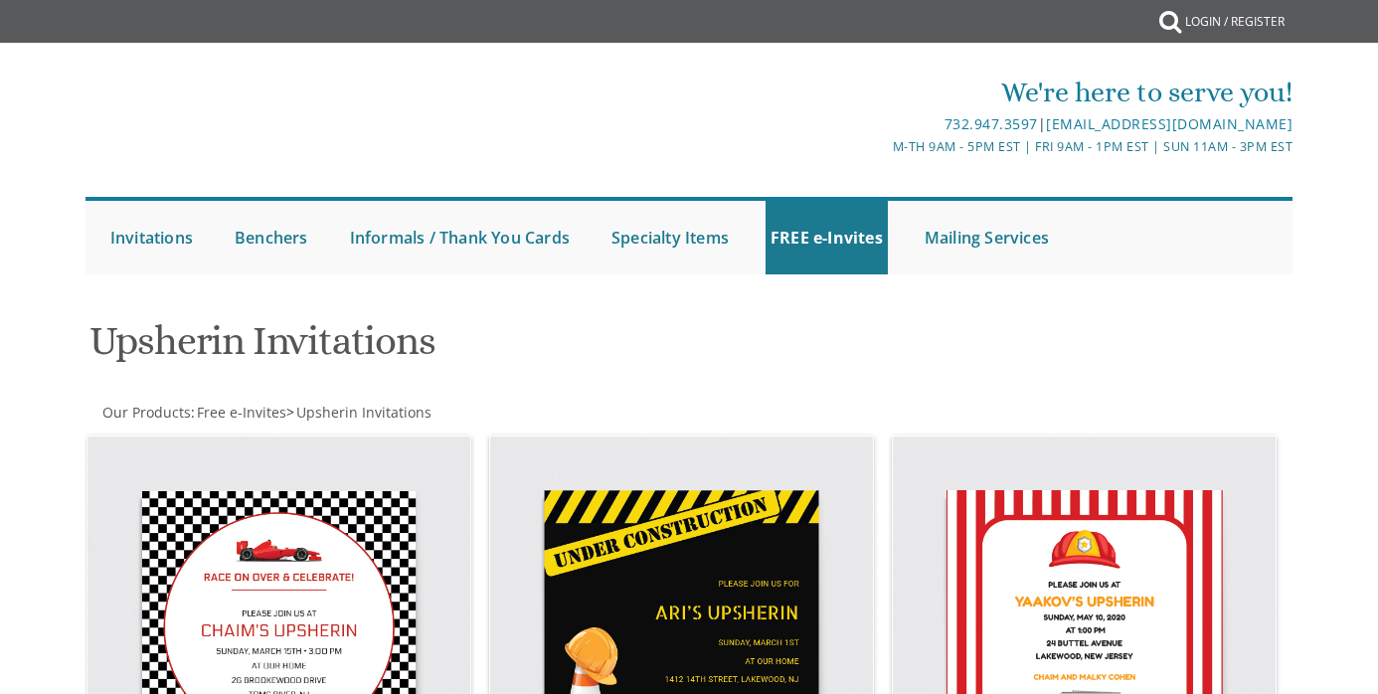 This screenshot has width=1378, height=694. Describe the element at coordinates (242, 412) in the screenshot. I see `span: Free e-Invites` at that location.